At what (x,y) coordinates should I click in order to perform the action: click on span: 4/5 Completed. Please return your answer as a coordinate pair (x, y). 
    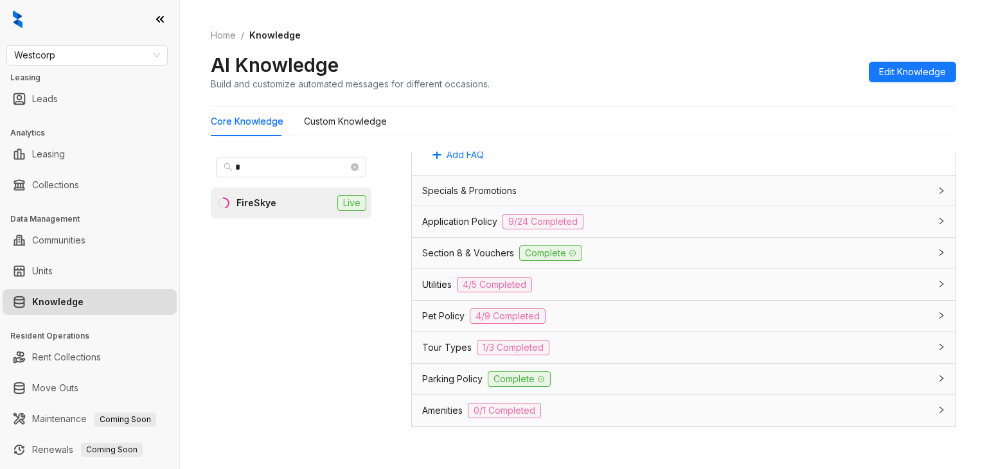
    Looking at the image, I should click on (494, 285).